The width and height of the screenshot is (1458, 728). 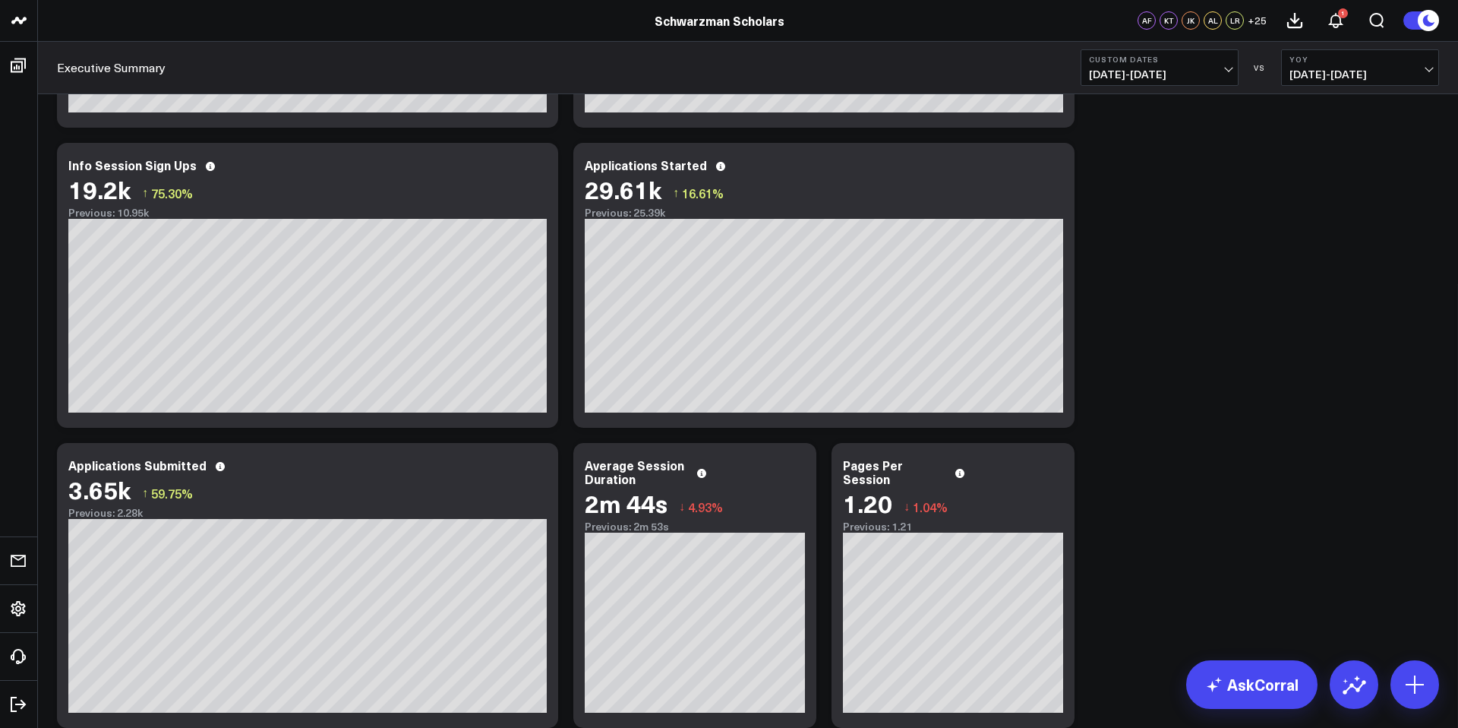 I want to click on button: +25, so click(x=1257, y=21).